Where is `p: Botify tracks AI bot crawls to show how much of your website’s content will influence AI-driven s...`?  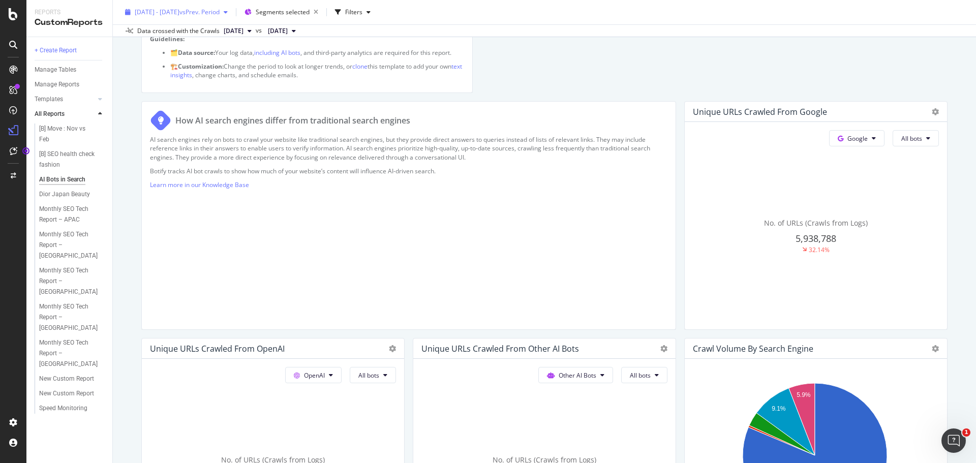
p: Botify tracks AI bot crawls to show how much of your website’s content will influence AI-driven s... is located at coordinates (409, 171).